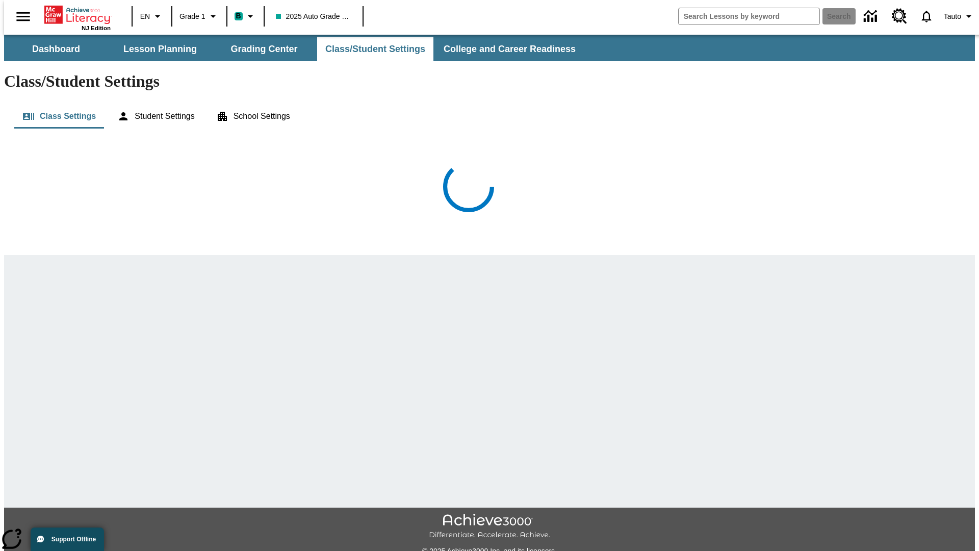 Image resolution: width=979 pixels, height=551 pixels. I want to click on span: NJ Edition, so click(96, 28).